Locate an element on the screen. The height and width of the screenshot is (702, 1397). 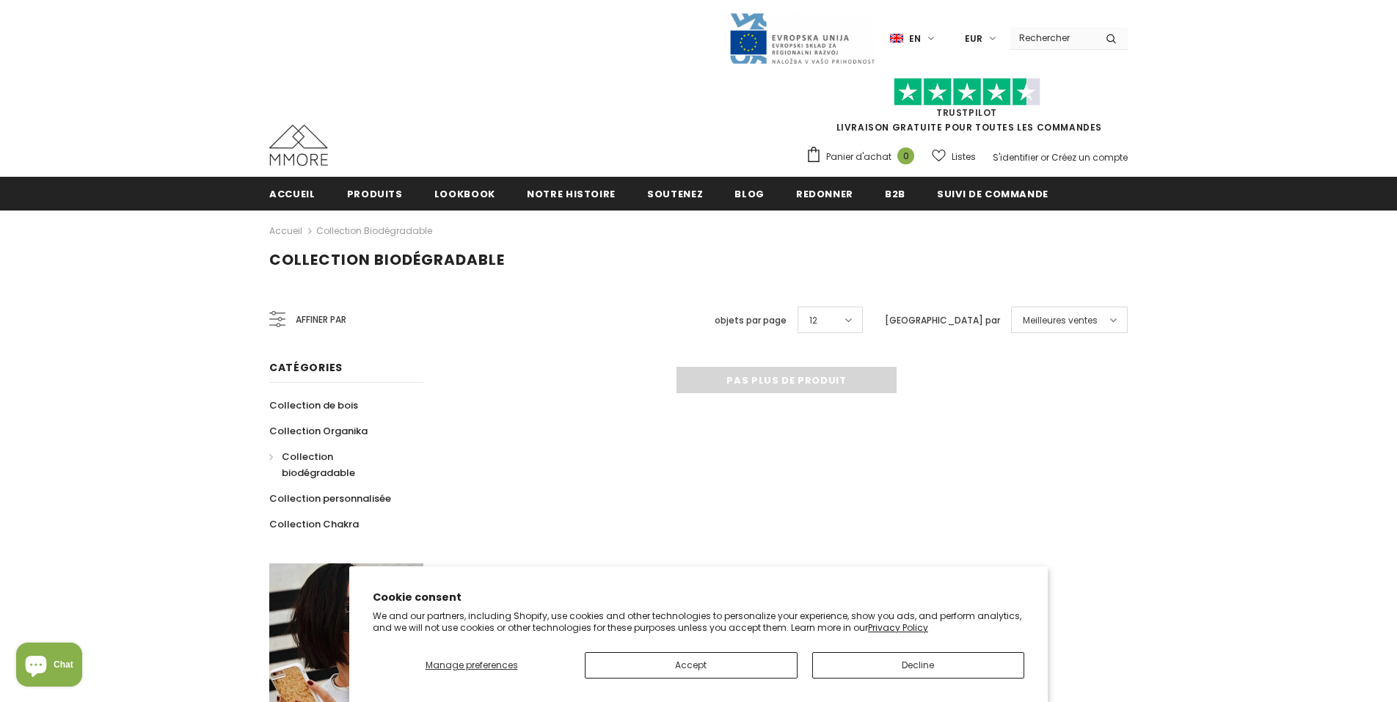
span: 12 is located at coordinates (813, 321).